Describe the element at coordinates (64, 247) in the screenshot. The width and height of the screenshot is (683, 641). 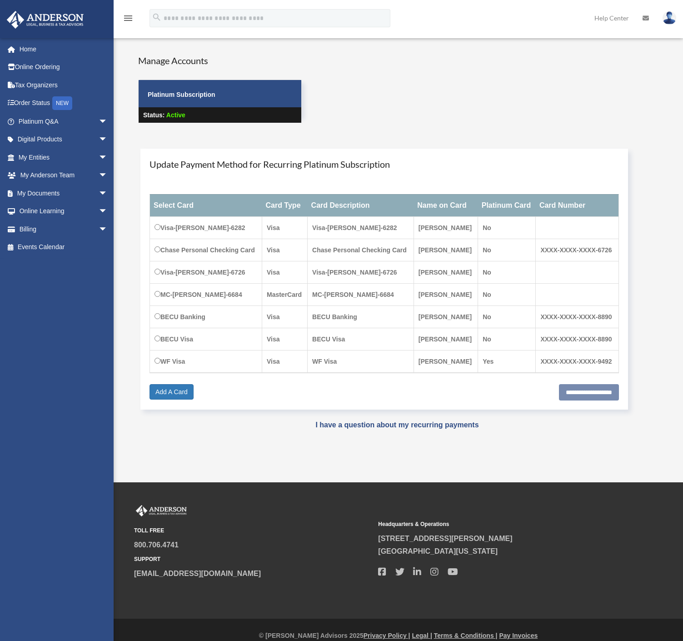
I see `a: Events Calendar` at that location.